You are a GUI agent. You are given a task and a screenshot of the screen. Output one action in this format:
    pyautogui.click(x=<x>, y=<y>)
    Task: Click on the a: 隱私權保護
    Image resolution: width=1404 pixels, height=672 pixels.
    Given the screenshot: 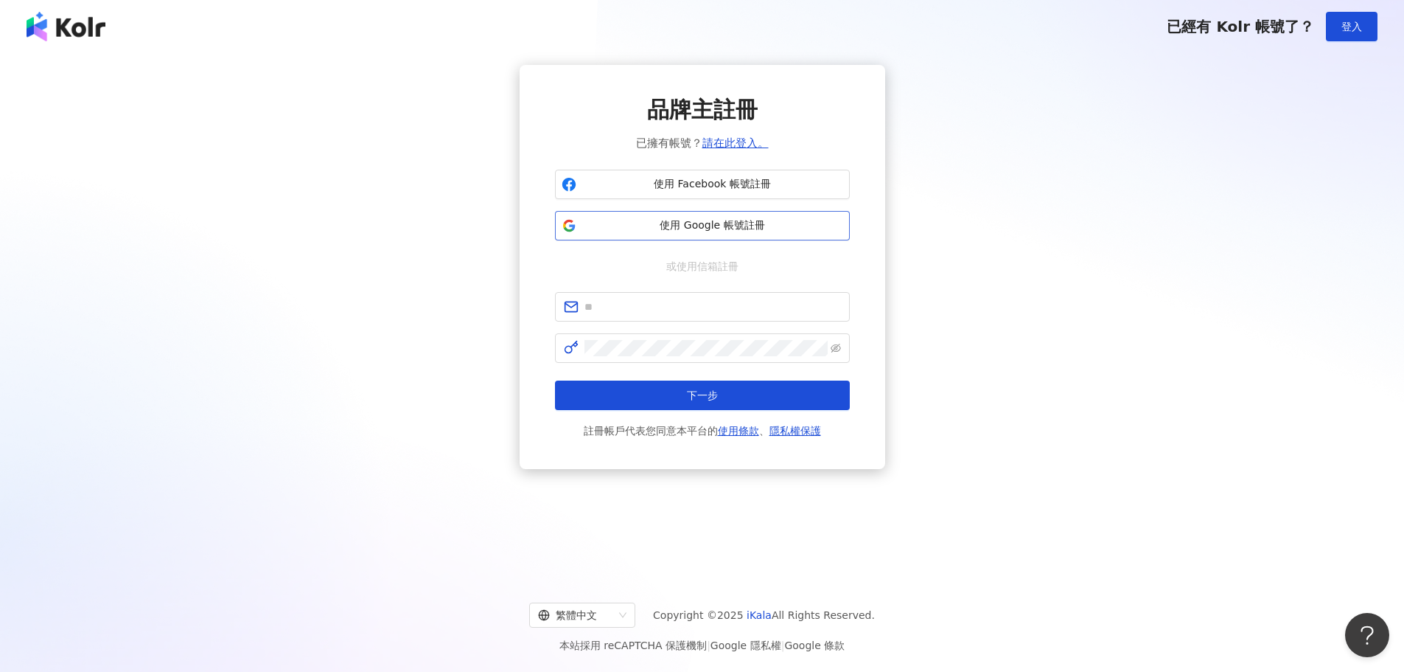 What is the action you would take?
    pyautogui.click(x=795, y=430)
    